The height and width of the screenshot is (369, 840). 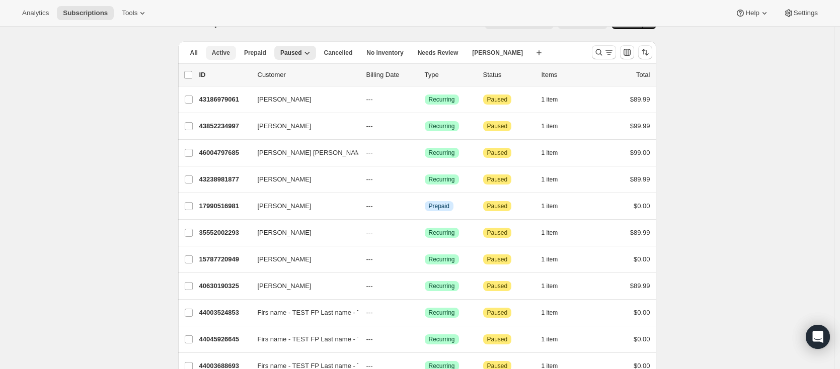 I want to click on p: 17990516981, so click(x=224, y=206).